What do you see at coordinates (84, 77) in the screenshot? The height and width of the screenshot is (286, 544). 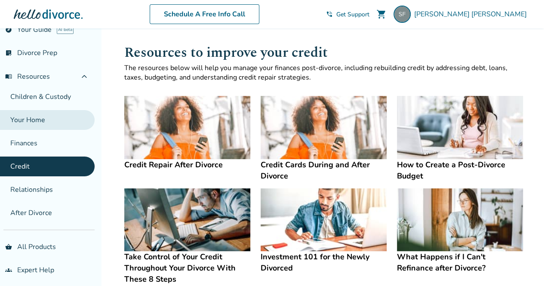 I see `span: expand_less` at bounding box center [84, 77].